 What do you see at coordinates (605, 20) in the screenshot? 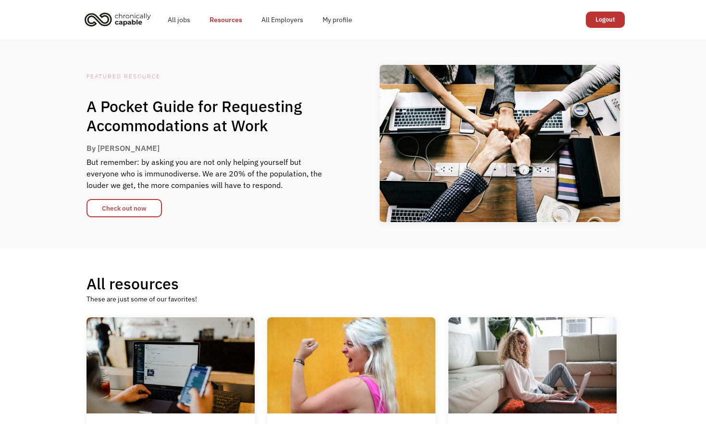
I see `a: Logout` at bounding box center [605, 20].